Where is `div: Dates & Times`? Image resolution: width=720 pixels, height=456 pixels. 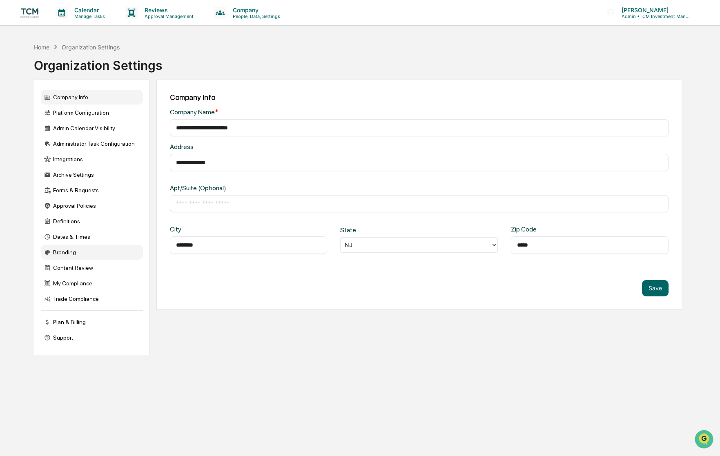 div: Dates & Times is located at coordinates (92, 237).